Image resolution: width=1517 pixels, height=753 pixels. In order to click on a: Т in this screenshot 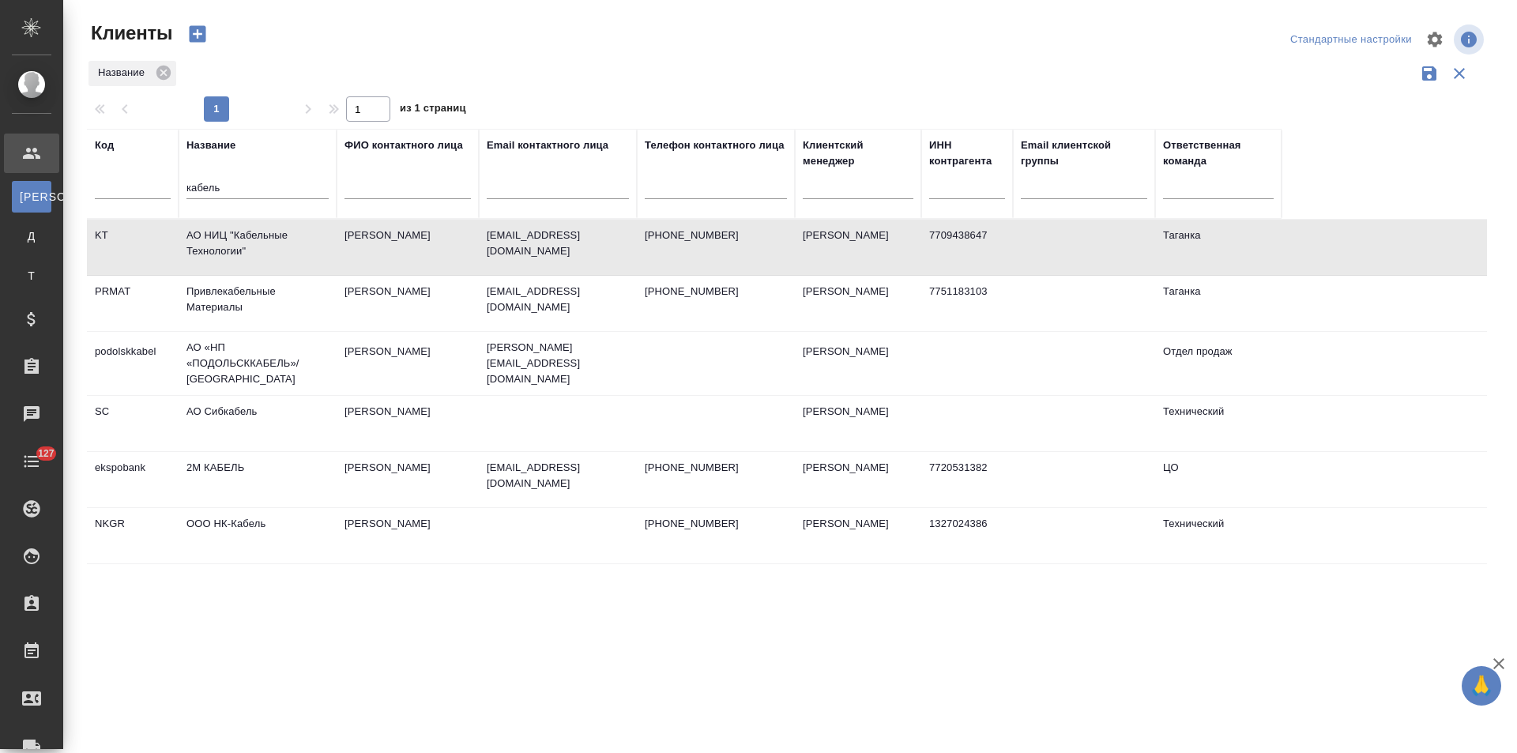, I will do `click(32, 276)`.